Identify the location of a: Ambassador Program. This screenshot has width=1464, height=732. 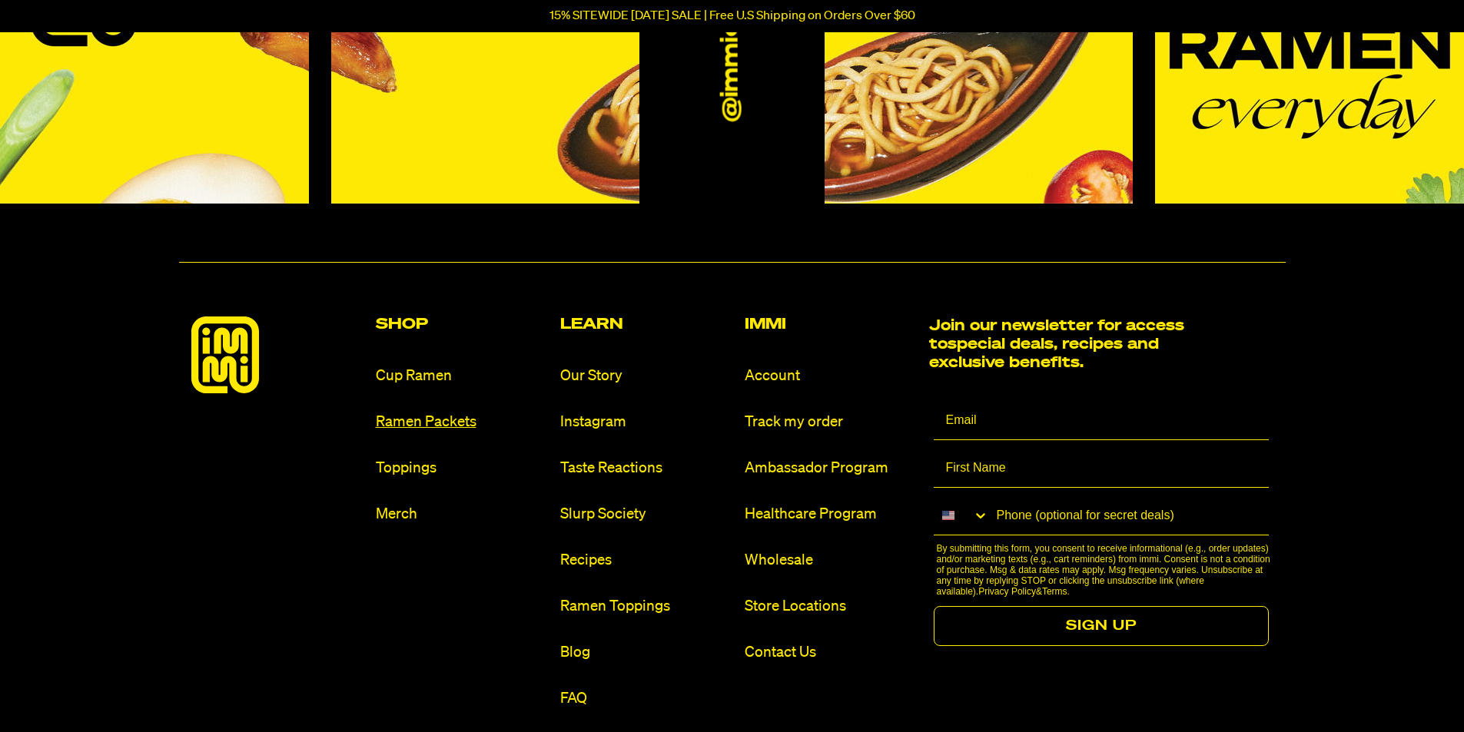
(830, 468).